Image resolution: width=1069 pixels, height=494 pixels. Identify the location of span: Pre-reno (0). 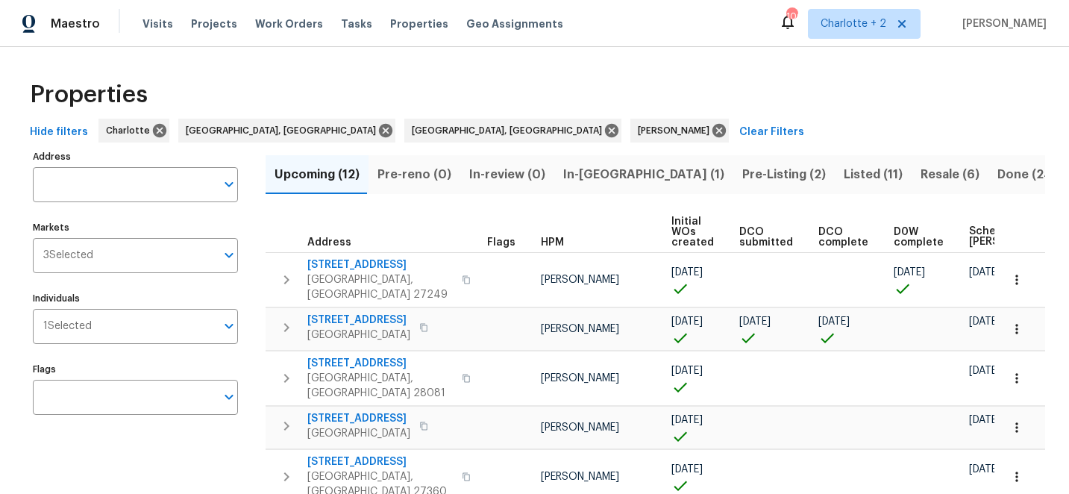
(414, 174).